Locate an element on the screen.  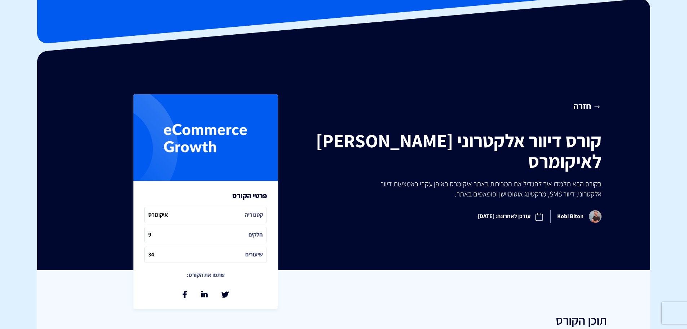
i: שיעורים is located at coordinates (254, 254).